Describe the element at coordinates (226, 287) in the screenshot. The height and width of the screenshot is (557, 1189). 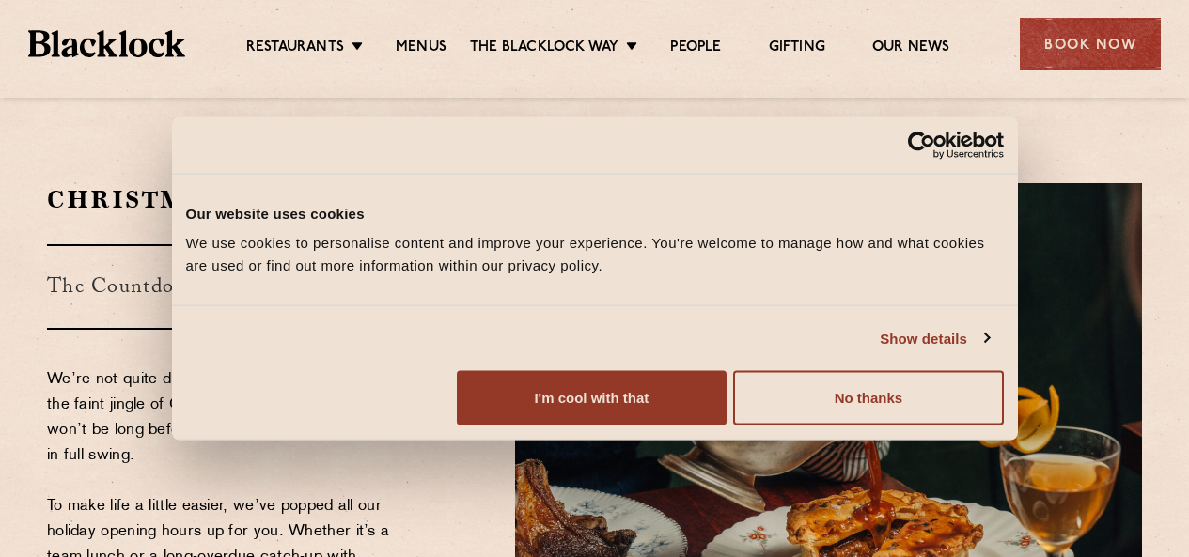
I see `h3: The Countdown Begins` at that location.